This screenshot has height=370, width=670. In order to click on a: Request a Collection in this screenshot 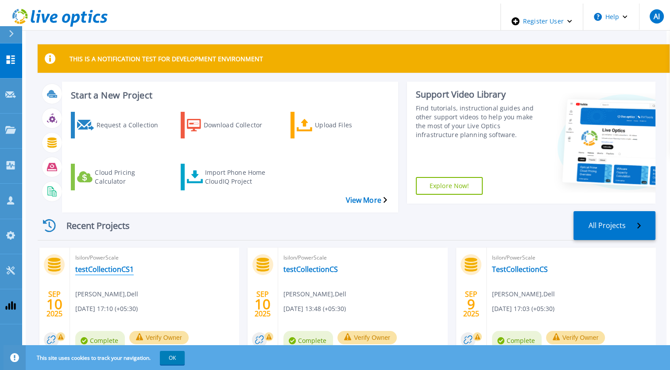, I will do `click(125, 125)`.